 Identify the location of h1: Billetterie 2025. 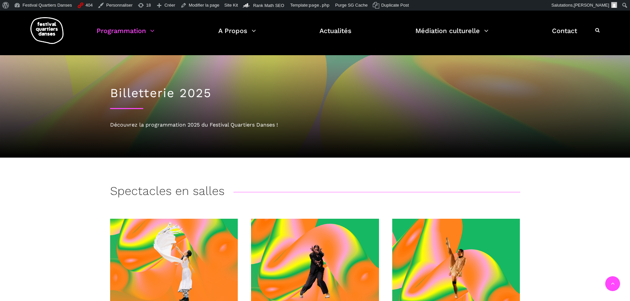
(315, 93).